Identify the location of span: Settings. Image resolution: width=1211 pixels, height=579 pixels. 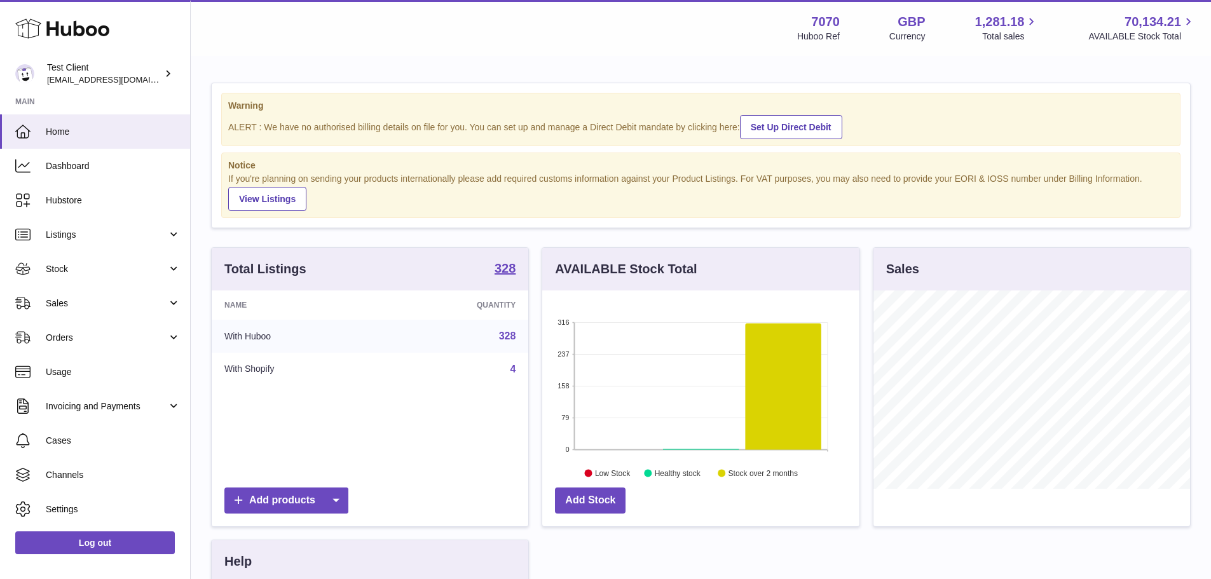
(113, 509).